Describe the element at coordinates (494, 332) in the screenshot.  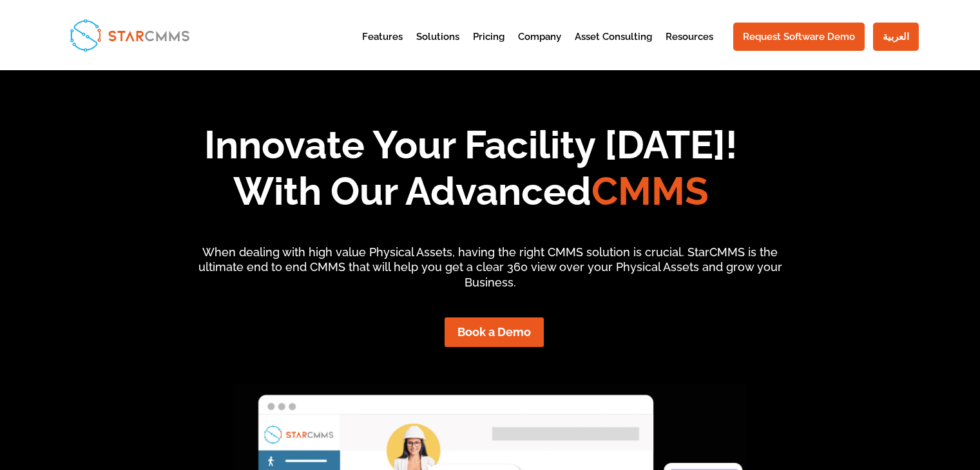
I see `a: Book a Demo` at that location.